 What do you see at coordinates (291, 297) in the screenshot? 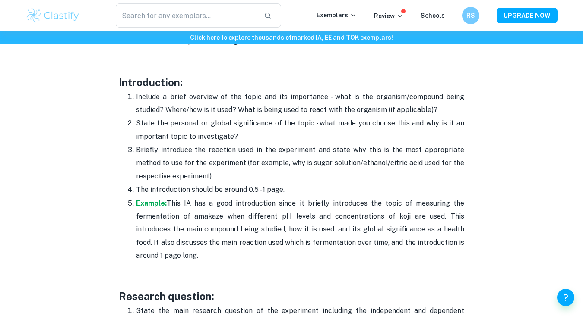
I see `h3: Research question:` at bounding box center [291, 297].